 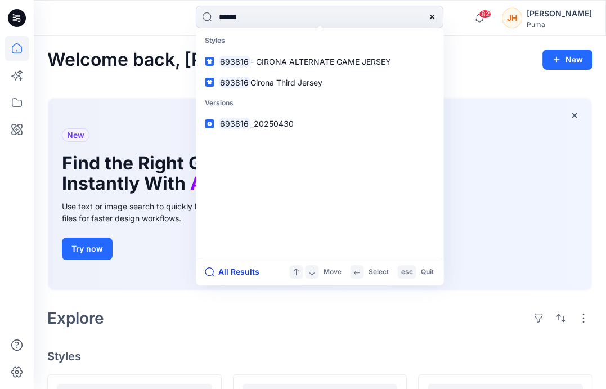 What do you see at coordinates (567, 60) in the screenshot?
I see `button: New` at bounding box center [567, 60].